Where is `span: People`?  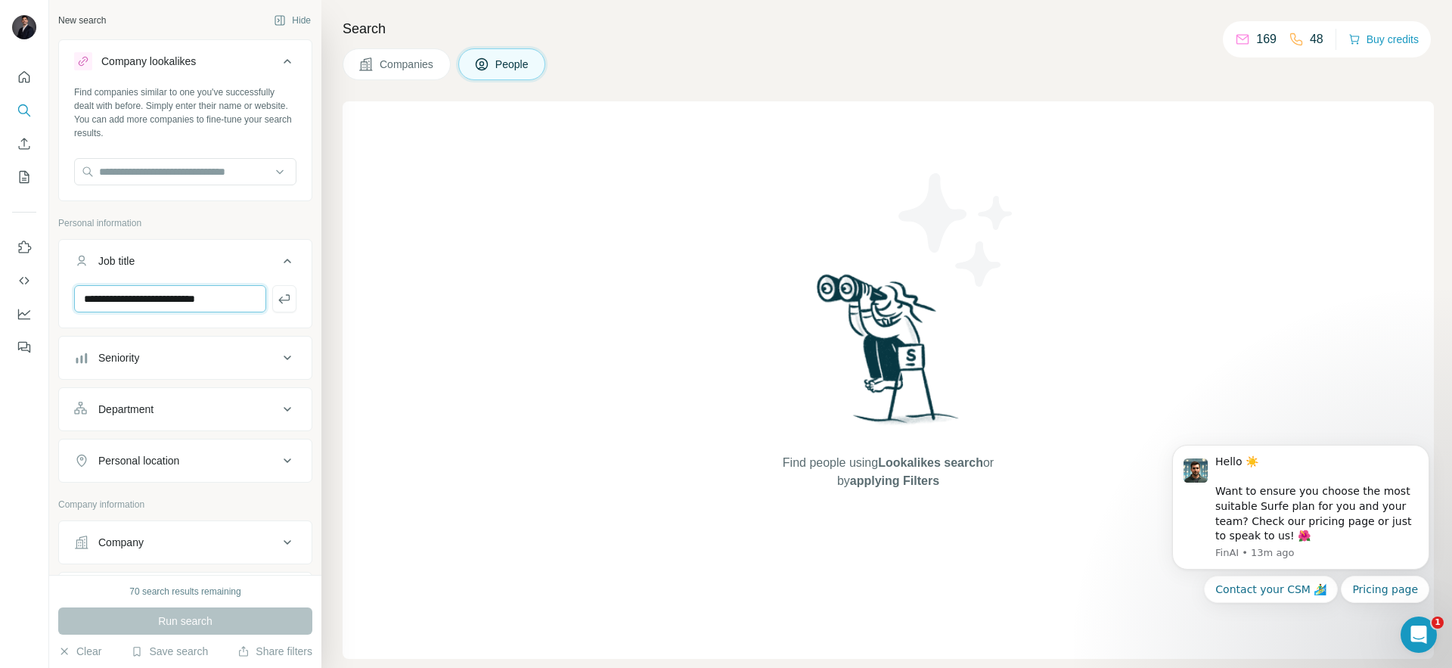
span: People is located at coordinates (513, 64).